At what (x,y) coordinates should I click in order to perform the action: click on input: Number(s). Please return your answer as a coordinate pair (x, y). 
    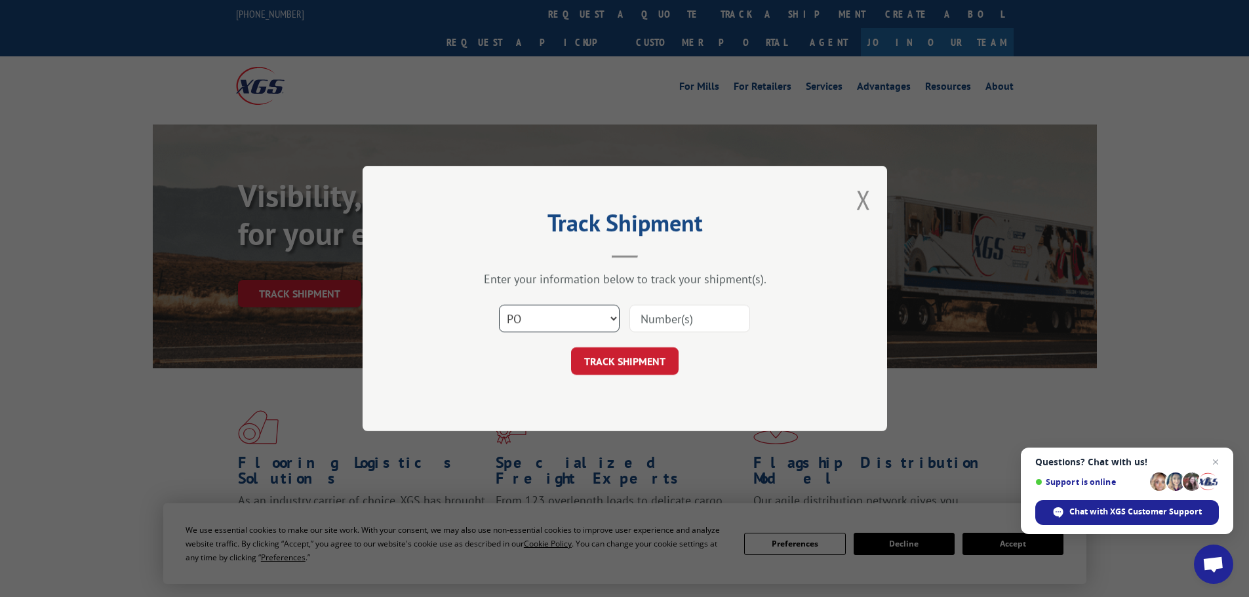
    Looking at the image, I should click on (690, 319).